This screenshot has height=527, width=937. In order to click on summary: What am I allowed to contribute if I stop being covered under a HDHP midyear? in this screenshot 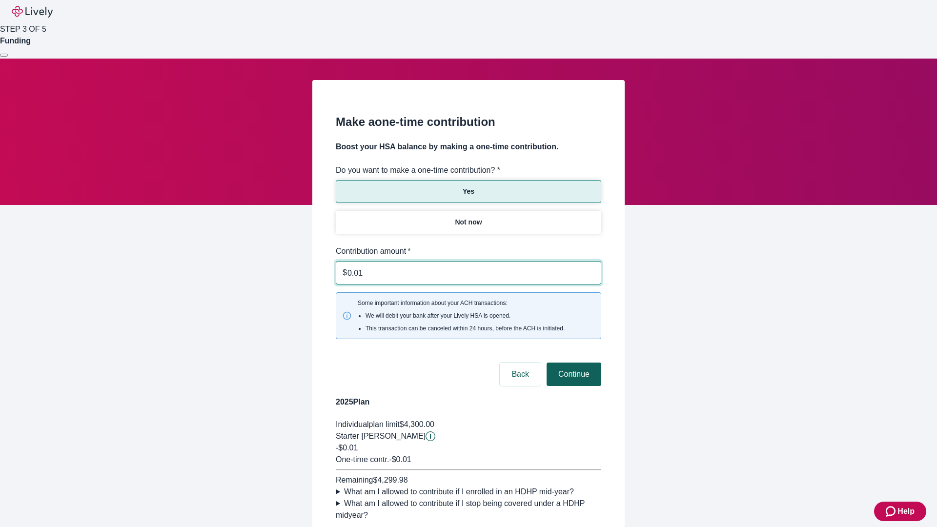, I will do `click(469, 509)`.